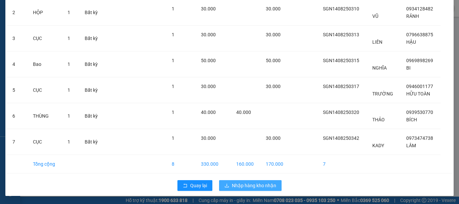 The width and height of the screenshot is (459, 204). What do you see at coordinates (45, 164) in the screenshot?
I see `td: Tổng cộng` at bounding box center [45, 164].